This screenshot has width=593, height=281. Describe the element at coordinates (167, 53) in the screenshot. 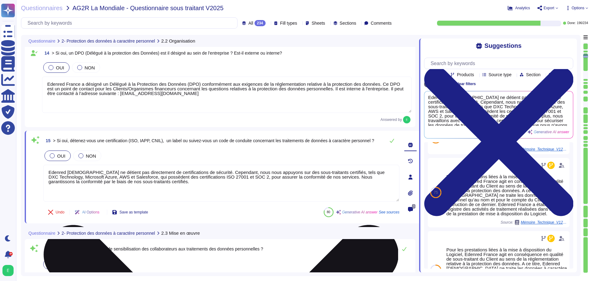

I see `span: > Si oui, un DPO (Délégué à la protection des Données) est il désigné au sein de l'entreprise ? E...` at that location.